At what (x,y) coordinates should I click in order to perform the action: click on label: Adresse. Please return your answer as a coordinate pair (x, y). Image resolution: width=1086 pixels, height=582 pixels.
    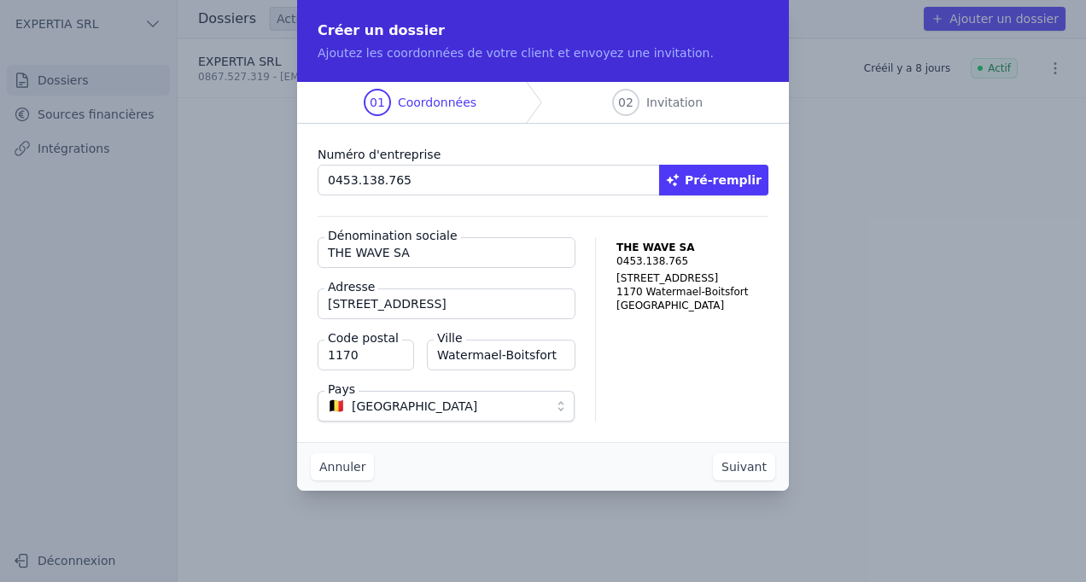
    Looking at the image, I should click on (351, 287).